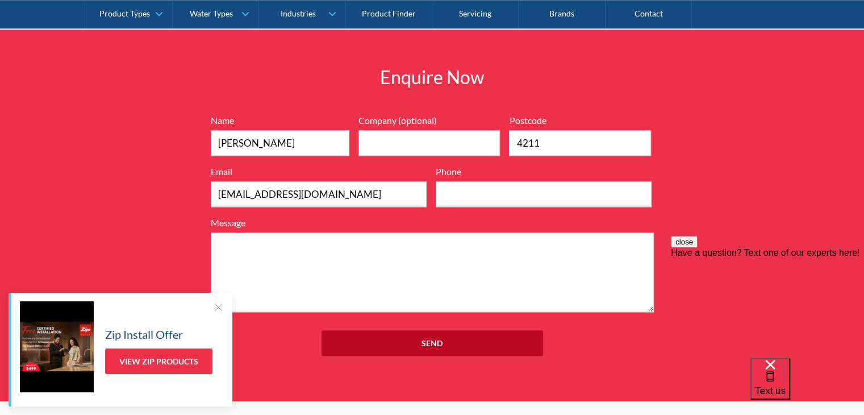 The image size is (864, 415). Describe the element at coordinates (20, 32) in the screenshot. I see `span: Text us` at that location.